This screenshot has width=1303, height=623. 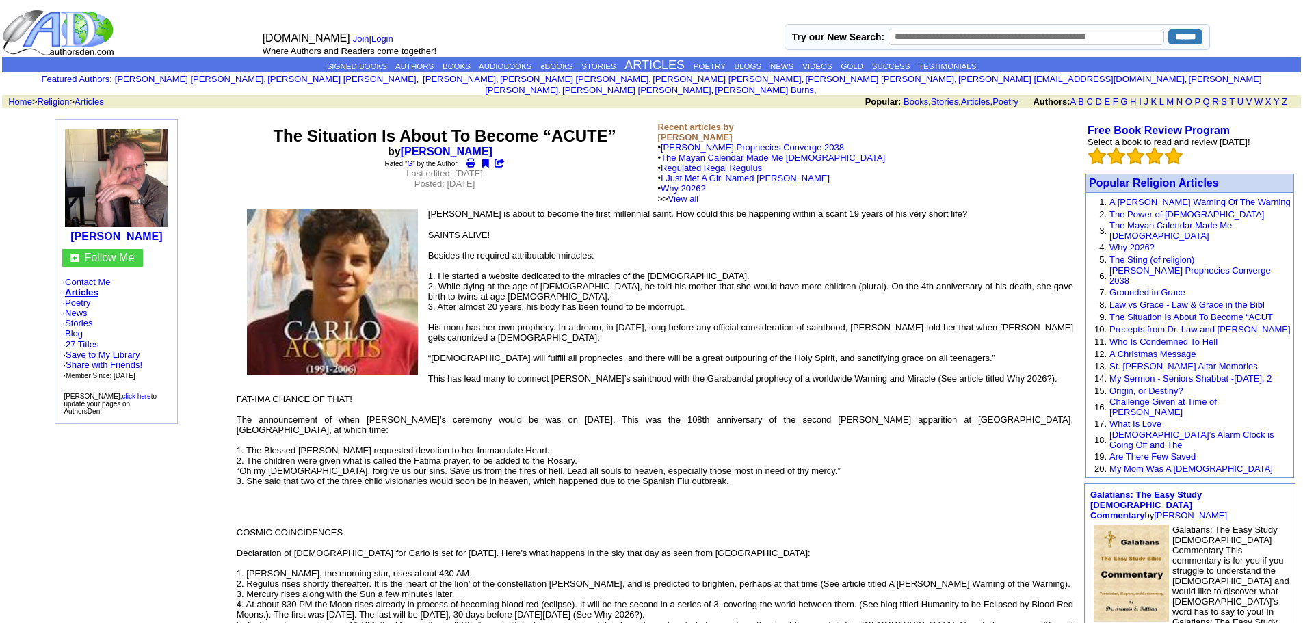 I want to click on font: 8., so click(x=1102, y=304).